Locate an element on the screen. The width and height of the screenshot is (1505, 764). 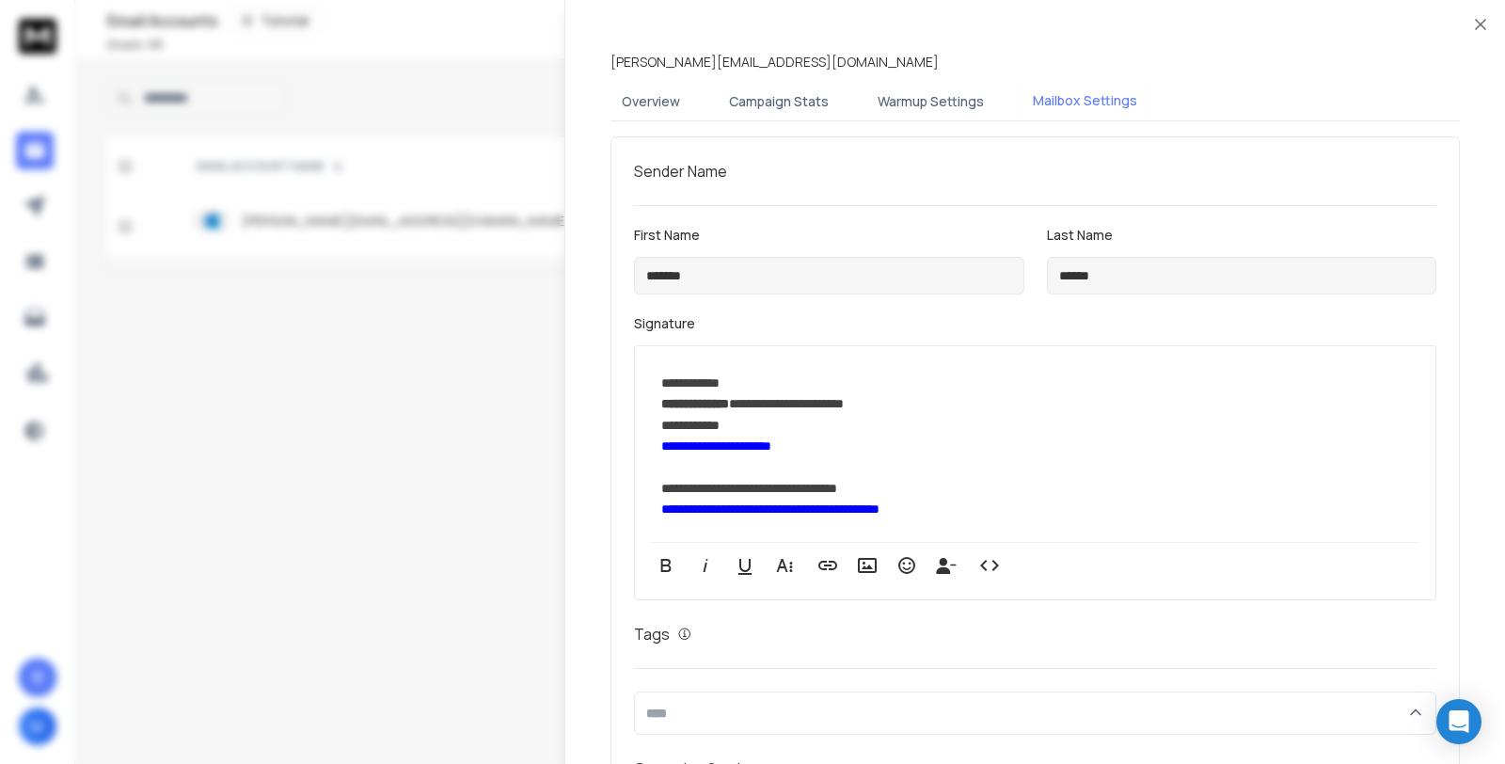
button: Campaign Stats is located at coordinates (779, 102).